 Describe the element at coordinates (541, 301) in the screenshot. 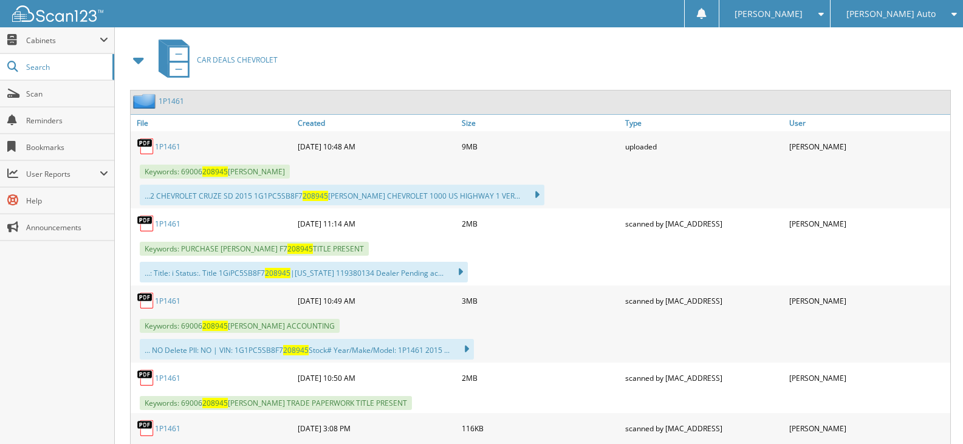

I see `div: 3MB` at that location.